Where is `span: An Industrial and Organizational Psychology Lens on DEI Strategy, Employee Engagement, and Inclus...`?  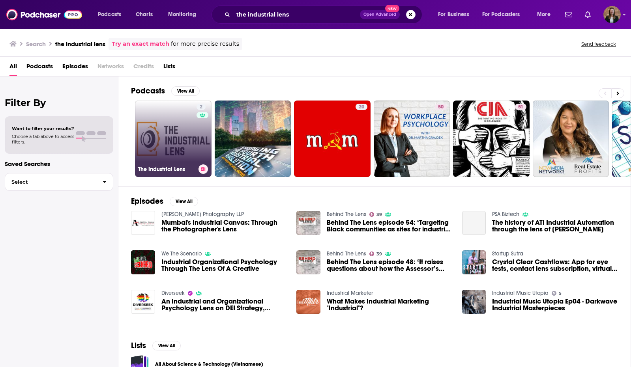 span: An Industrial and Organizational Psychology Lens on DEI Strategy, Employee Engagement, and Inclus... is located at coordinates (224, 305).